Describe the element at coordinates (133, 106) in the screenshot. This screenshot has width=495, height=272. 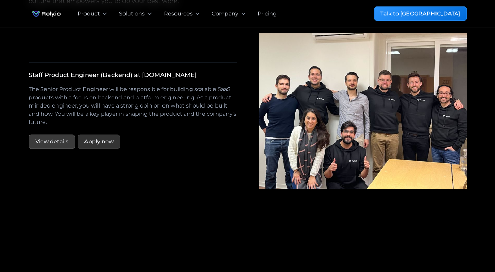
I see `p: The Senior Product Engineer will be responsible for building scalable SaaS products with a focus ...` at that location.